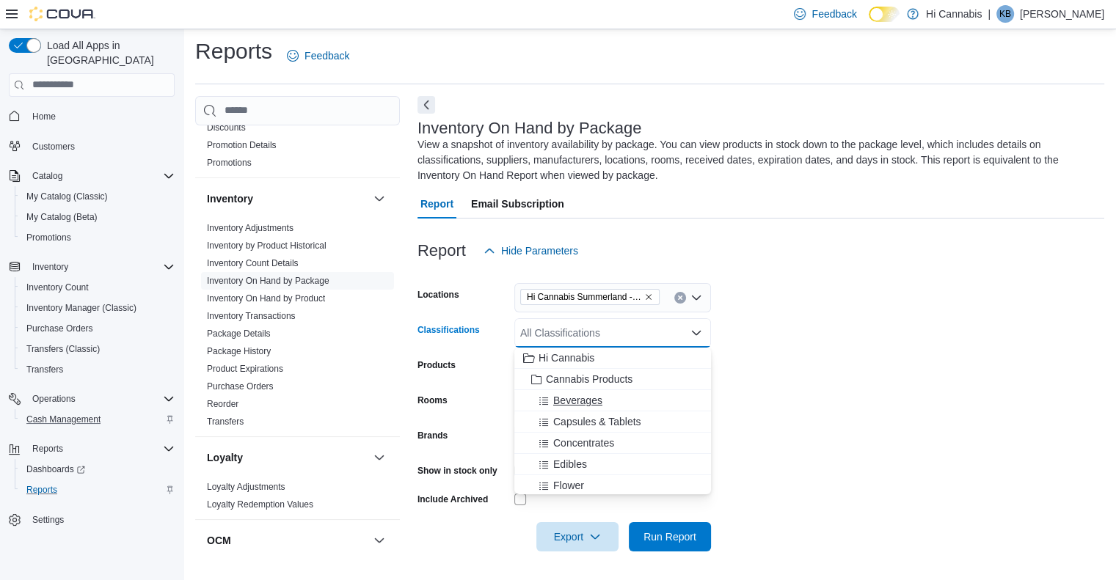  What do you see at coordinates (297, 148) in the screenshot?
I see `div: Discounts & Promotions` at bounding box center [297, 148].